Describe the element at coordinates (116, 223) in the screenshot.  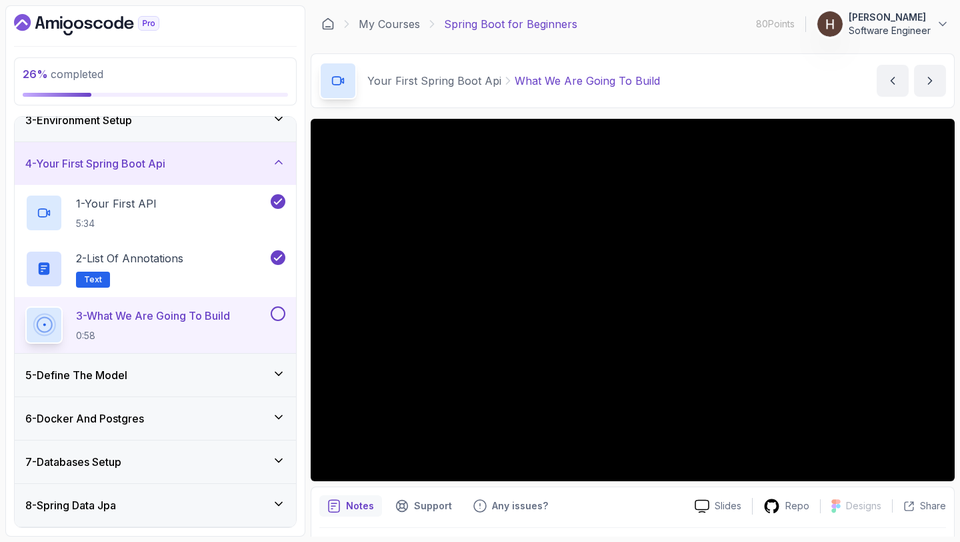
I see `p: 5:34` at that location.